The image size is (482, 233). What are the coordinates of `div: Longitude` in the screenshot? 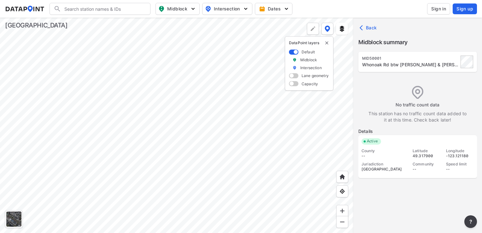 It's located at (460, 151).